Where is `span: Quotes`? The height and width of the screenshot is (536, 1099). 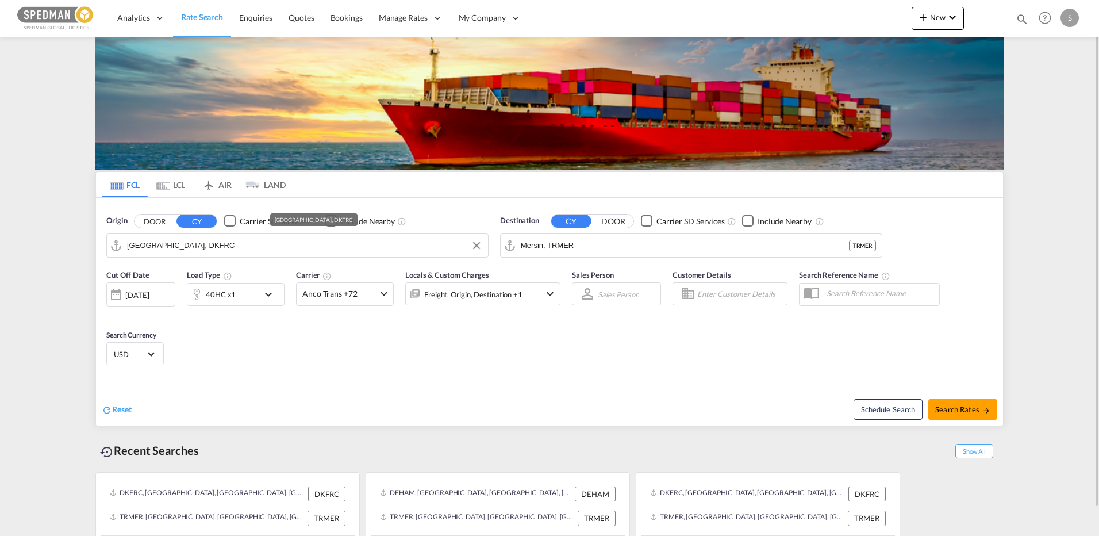
span: Quotes is located at coordinates (301, 17).